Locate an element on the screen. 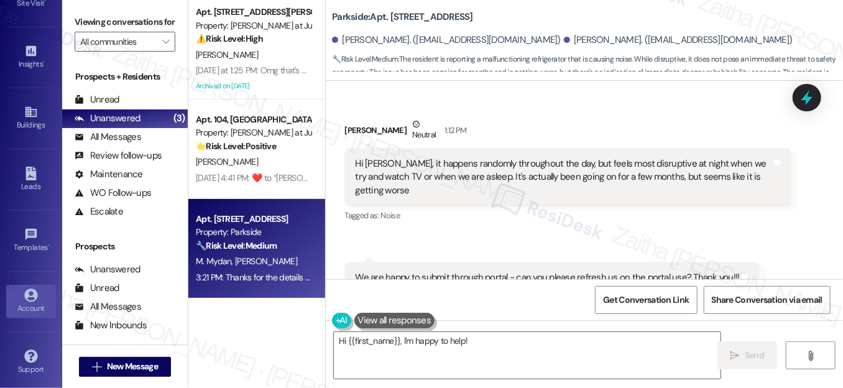 The height and width of the screenshot is (388, 843). span: : The resident is reporting a malfunctioning refrigerator that is causing noise. While disruptive... is located at coordinates (588, 73).